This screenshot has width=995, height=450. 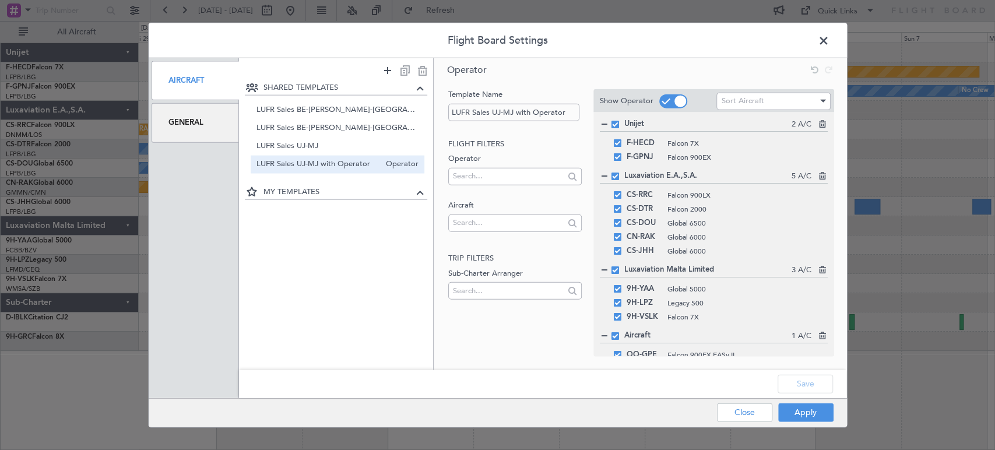 What do you see at coordinates (748, 223) in the screenshot?
I see `span: Global 6500` at bounding box center [748, 223].